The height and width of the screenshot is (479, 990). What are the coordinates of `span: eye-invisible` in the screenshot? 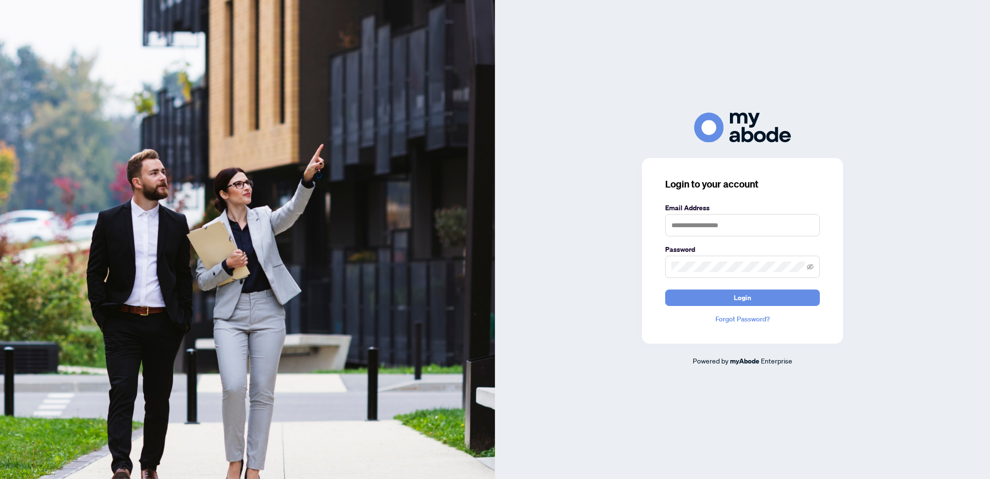 It's located at (810, 267).